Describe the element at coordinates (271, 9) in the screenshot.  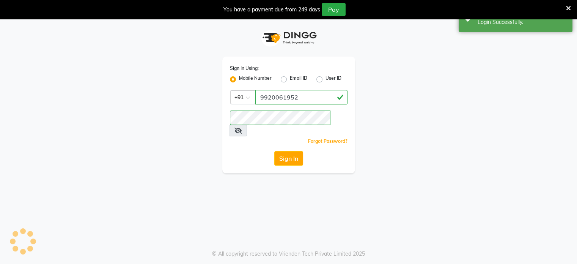
I see `div: You have a payment due from 249 days` at that location.